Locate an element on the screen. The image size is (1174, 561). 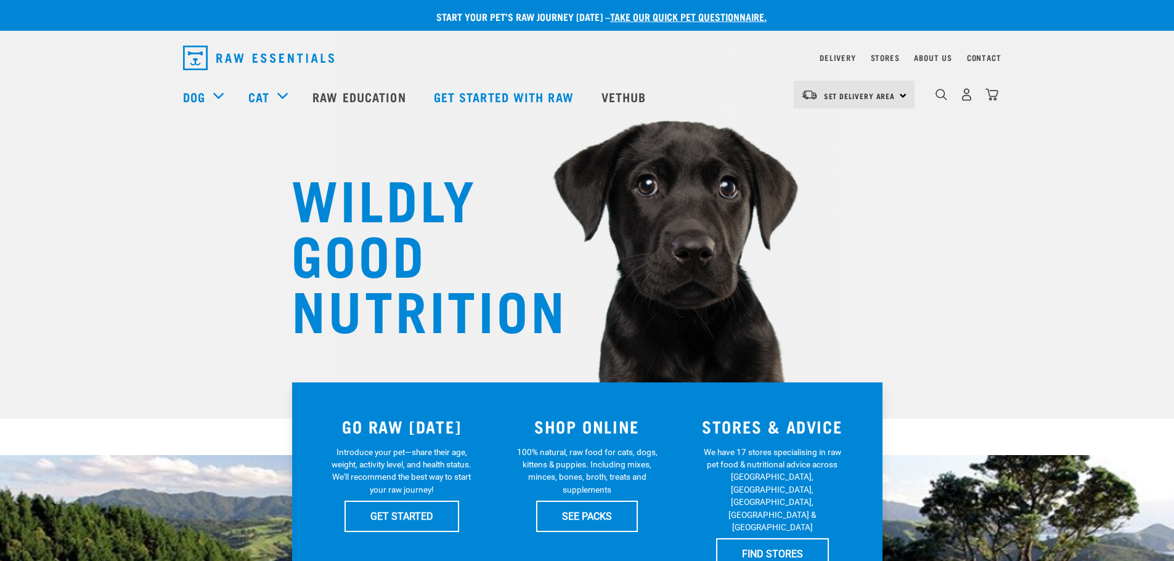
a: About Us is located at coordinates (932, 57).